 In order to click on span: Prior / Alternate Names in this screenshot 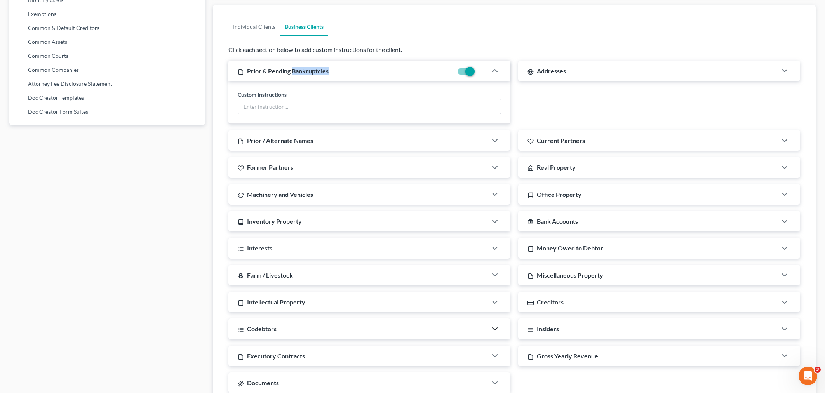, I will do `click(280, 140)`.